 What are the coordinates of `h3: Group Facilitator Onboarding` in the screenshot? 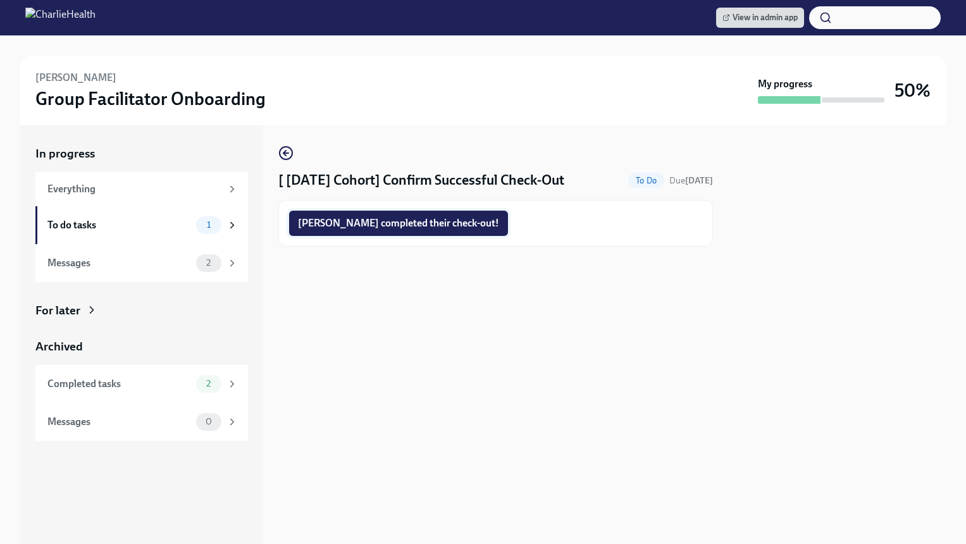 It's located at (151, 99).